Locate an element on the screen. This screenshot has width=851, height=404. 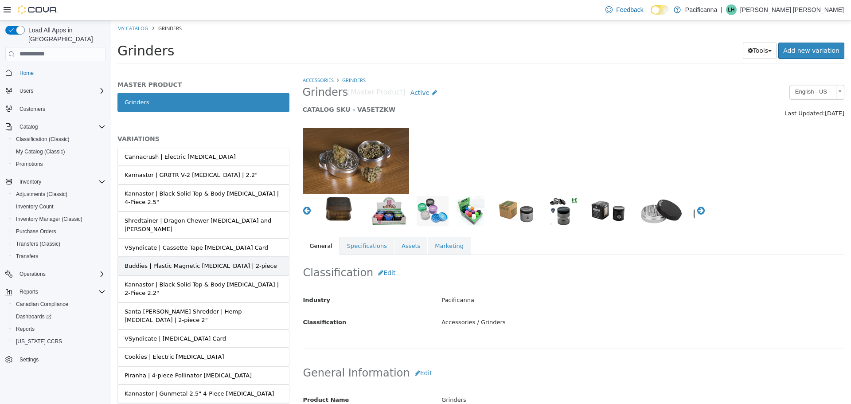
span: Industry is located at coordinates (206, 279).